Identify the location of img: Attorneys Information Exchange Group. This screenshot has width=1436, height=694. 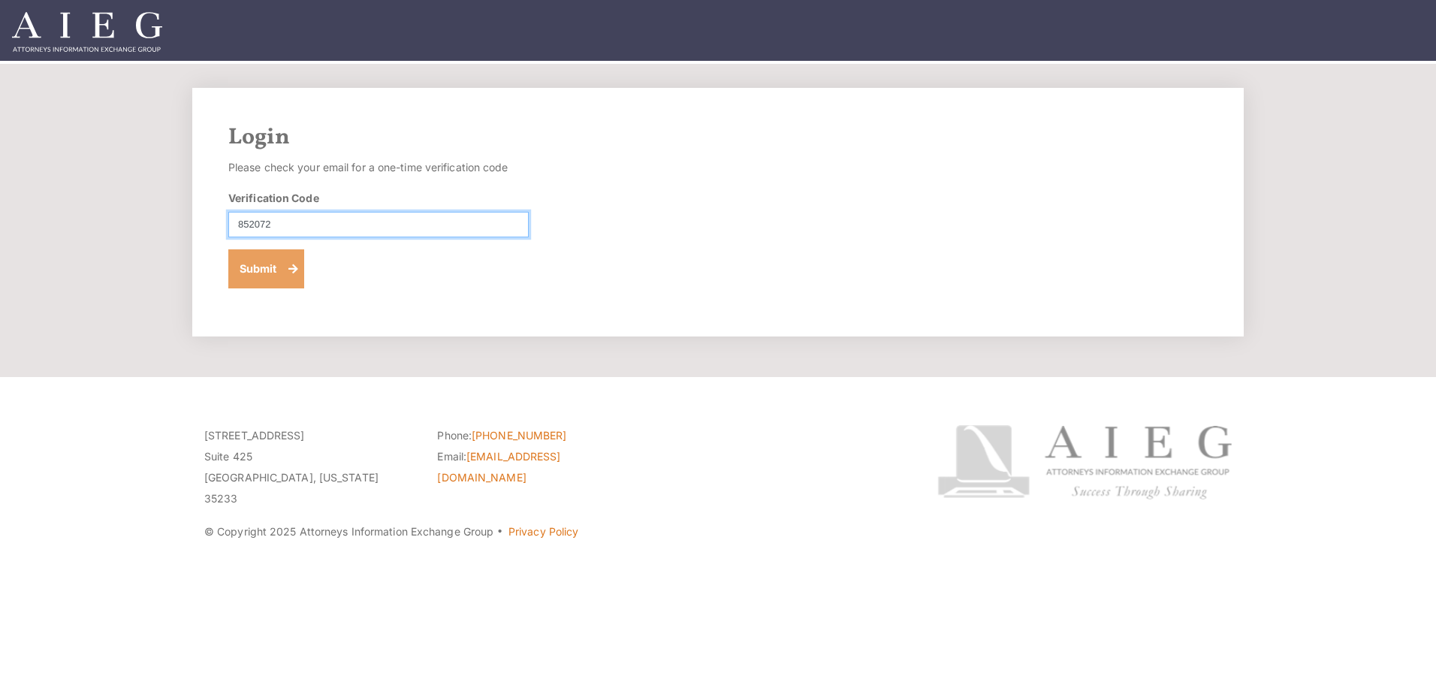
(87, 32).